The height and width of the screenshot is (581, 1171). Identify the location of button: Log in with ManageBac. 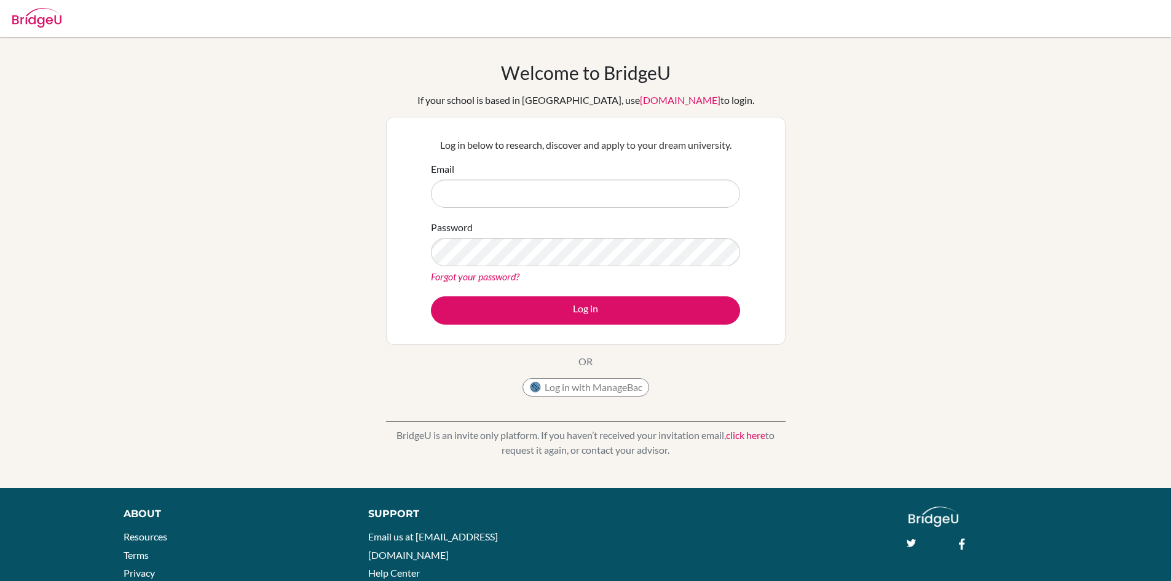
(586, 387).